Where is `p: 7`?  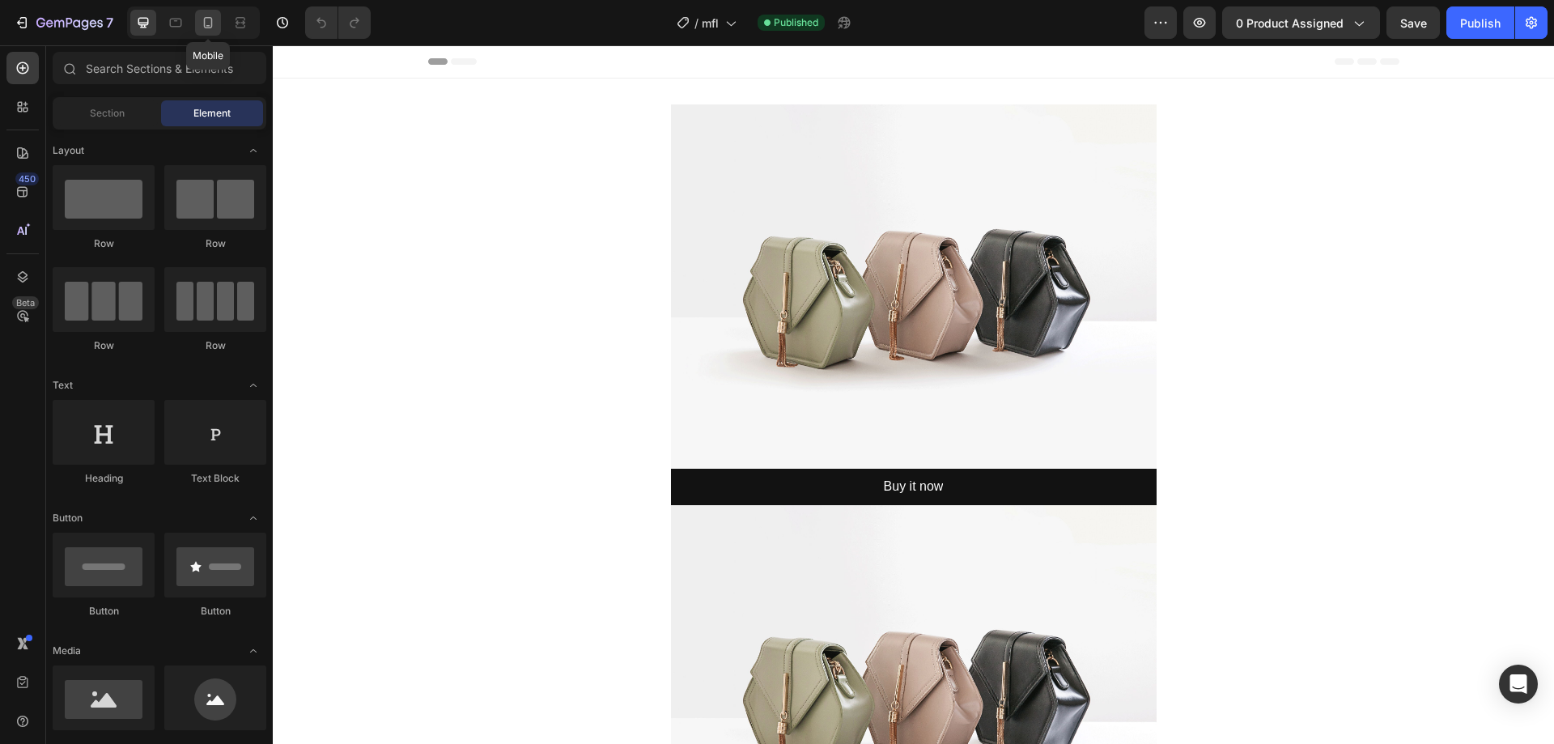 p: 7 is located at coordinates (109, 23).